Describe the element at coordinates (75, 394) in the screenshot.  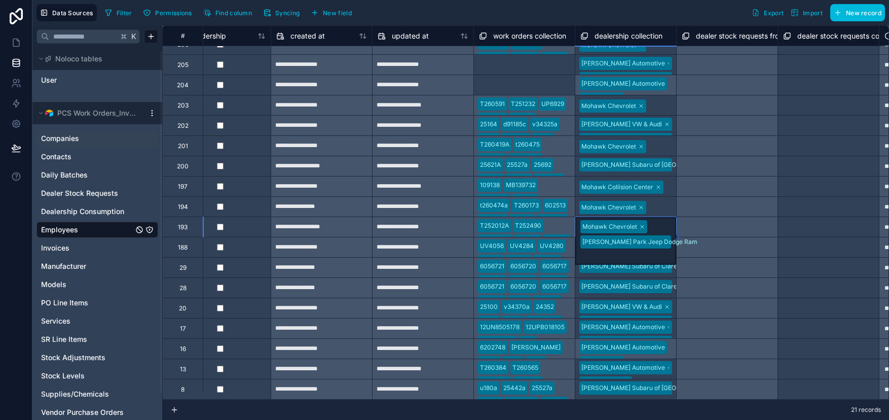
I see `span: Supplies/Chemicals` at that location.